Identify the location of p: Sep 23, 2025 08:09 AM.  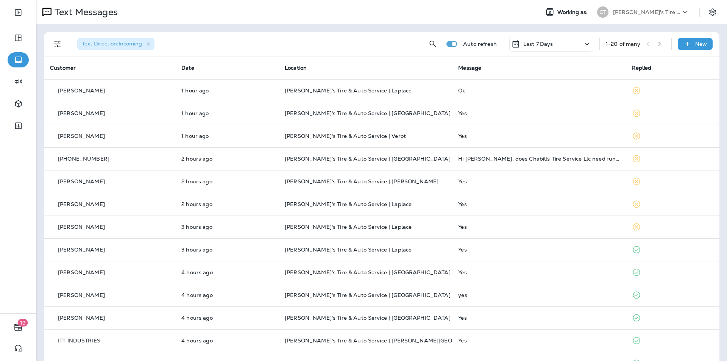
(227, 295).